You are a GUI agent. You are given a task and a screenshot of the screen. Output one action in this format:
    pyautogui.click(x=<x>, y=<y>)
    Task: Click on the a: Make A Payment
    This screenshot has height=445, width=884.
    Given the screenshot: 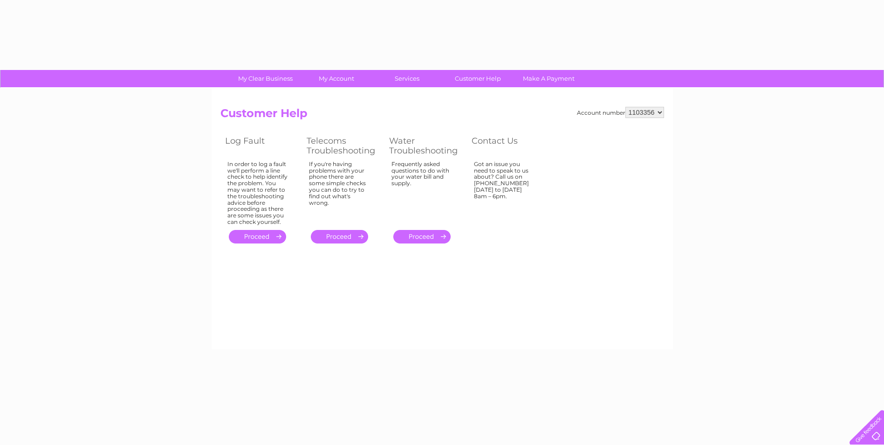 What is the action you would take?
    pyautogui.click(x=549, y=78)
    